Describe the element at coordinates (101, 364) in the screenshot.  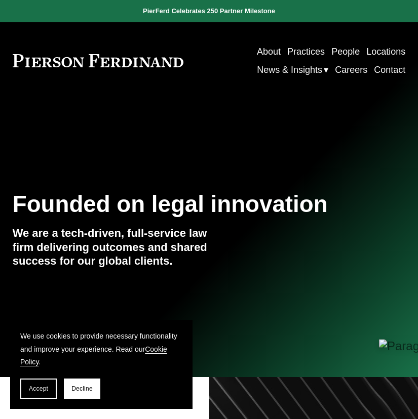
I see `section: Cookie banner` at that location.